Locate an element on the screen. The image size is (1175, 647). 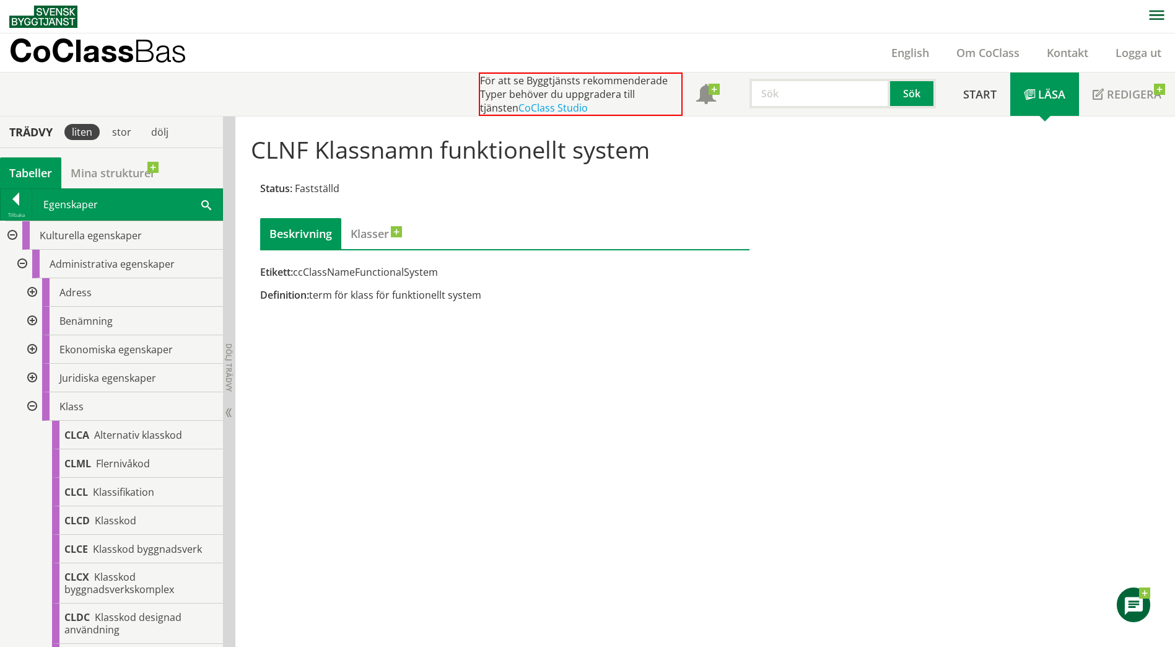
span: CLCE is located at coordinates (76, 549).